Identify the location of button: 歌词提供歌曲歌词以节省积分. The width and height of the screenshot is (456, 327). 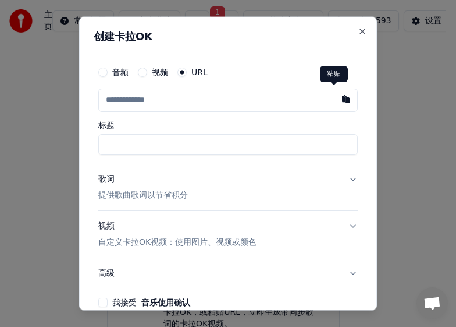
(228, 187).